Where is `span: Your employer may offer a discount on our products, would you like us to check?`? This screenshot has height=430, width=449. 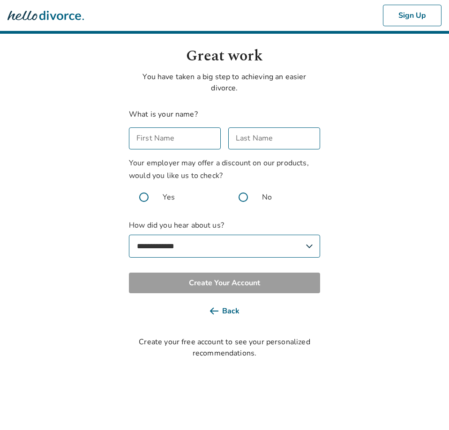 span: Your employer may offer a discount on our products, would you like us to check? is located at coordinates (219, 169).